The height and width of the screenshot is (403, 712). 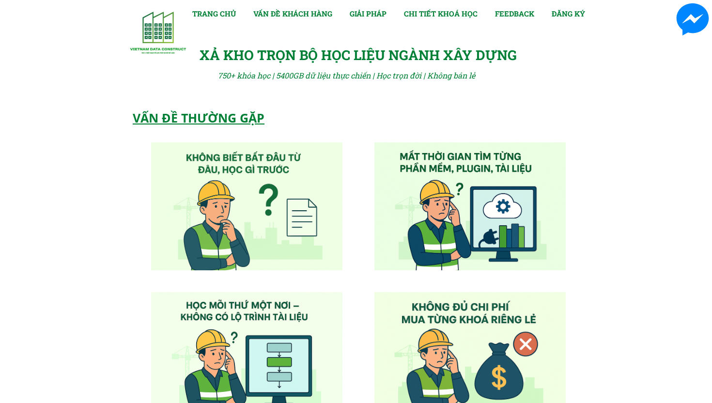 I want to click on a: VẤN ĐỀ KHÁCH HÀNG, so click(x=292, y=14).